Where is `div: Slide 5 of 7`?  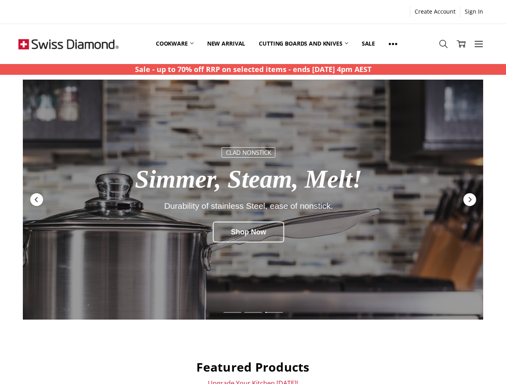 div: Slide 5 of 7 is located at coordinates (232, 313).